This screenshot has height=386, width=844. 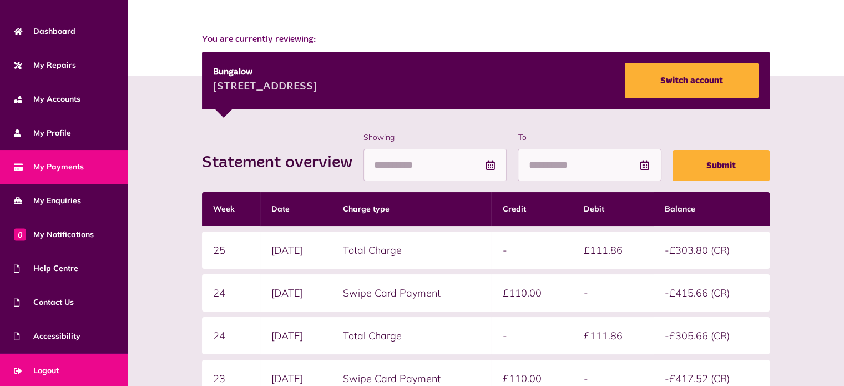 What do you see at coordinates (589, 137) in the screenshot?
I see `label: To` at bounding box center [589, 137].